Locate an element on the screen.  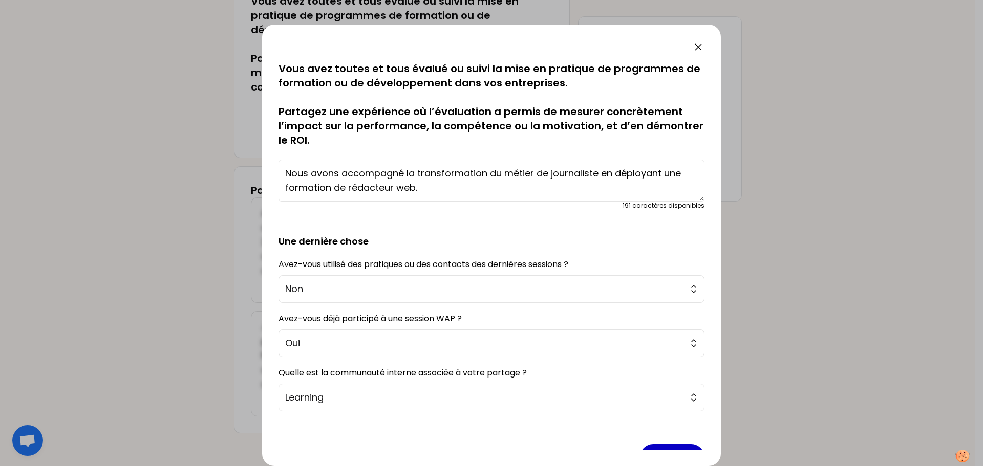
span: Learning is located at coordinates (484, 398).